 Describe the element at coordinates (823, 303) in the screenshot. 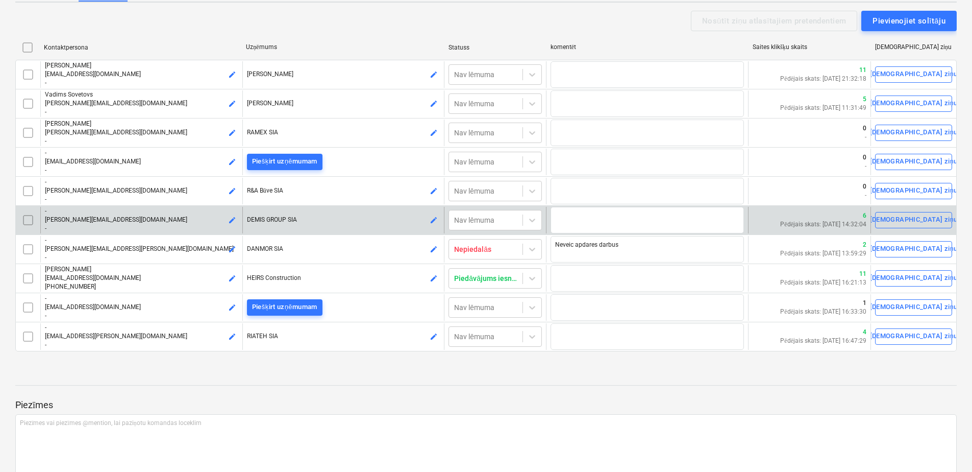

I see `p: 1` at that location.